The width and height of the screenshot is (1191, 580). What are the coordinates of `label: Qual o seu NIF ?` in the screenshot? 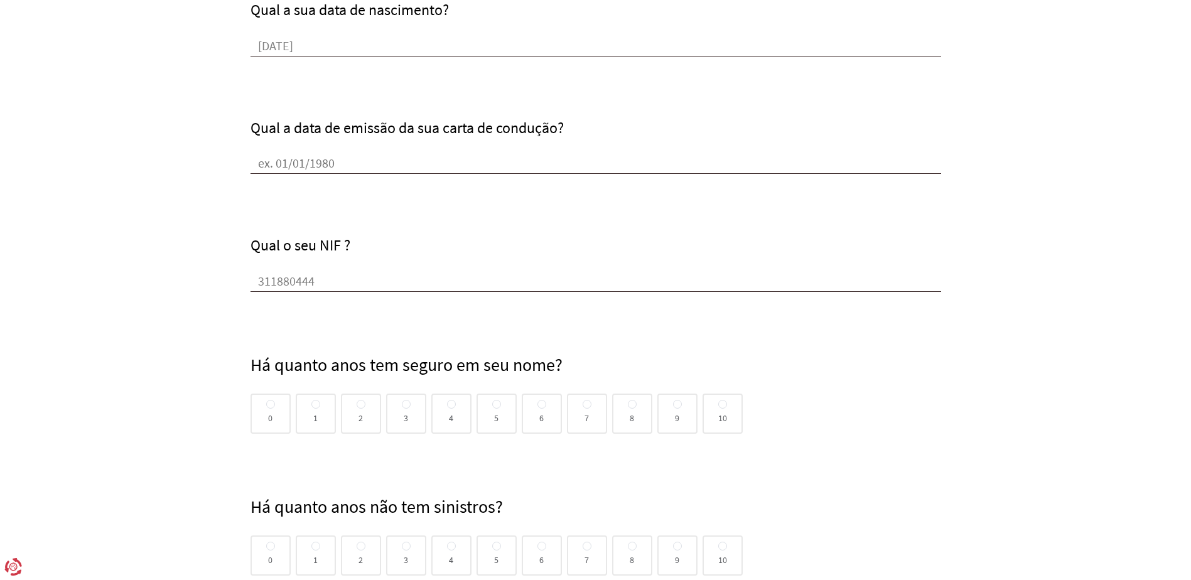 It's located at (300, 245).